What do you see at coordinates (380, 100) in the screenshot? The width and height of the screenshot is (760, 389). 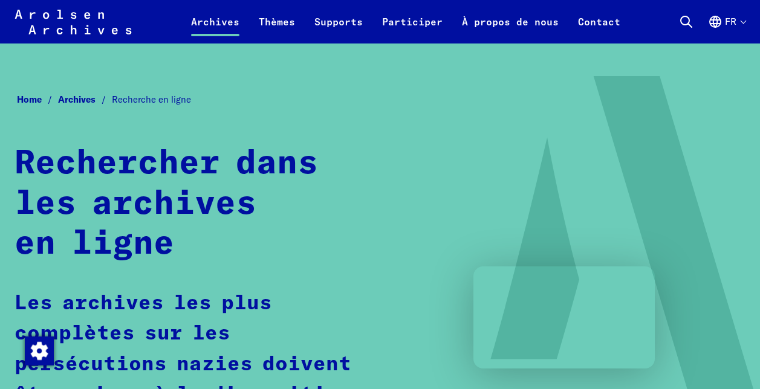 I see `nav: Breadcrumb` at bounding box center [380, 100].